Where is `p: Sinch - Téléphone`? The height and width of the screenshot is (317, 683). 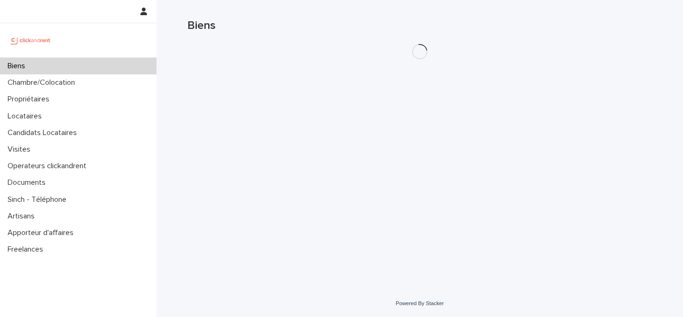
p: Sinch - Téléphone is located at coordinates (39, 200).